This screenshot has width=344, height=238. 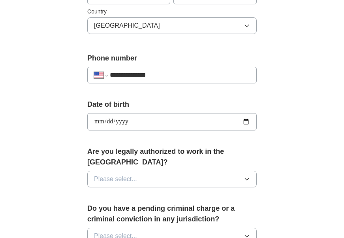 I want to click on label: Country, so click(x=172, y=11).